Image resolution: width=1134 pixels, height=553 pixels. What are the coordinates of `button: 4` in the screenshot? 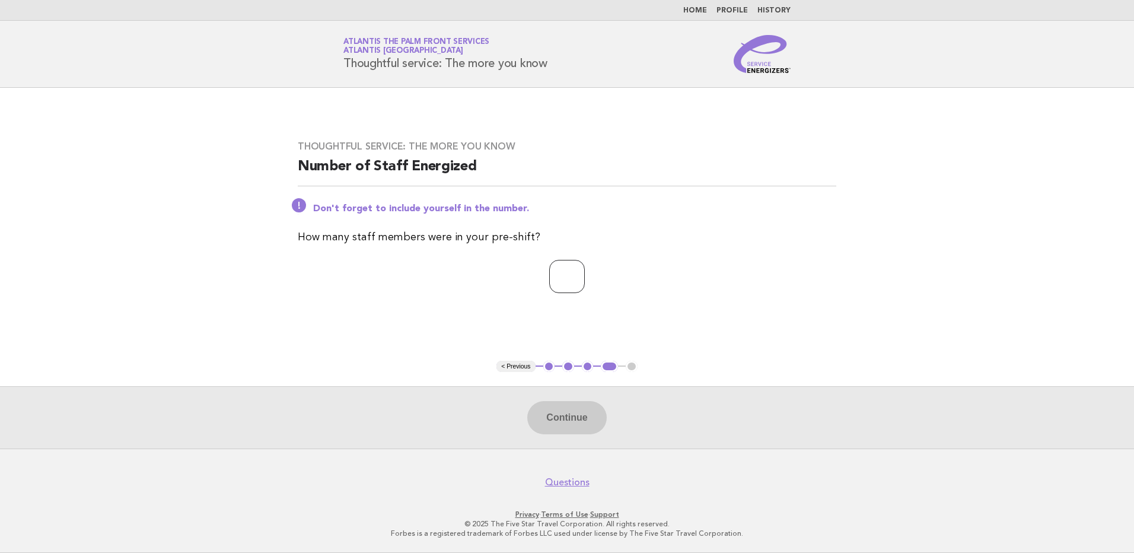 It's located at (609, 366).